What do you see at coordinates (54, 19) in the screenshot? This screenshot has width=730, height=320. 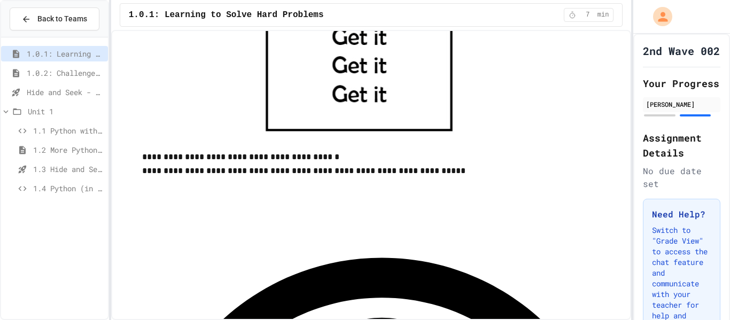 I see `button: Back to Teams` at bounding box center [54, 19].